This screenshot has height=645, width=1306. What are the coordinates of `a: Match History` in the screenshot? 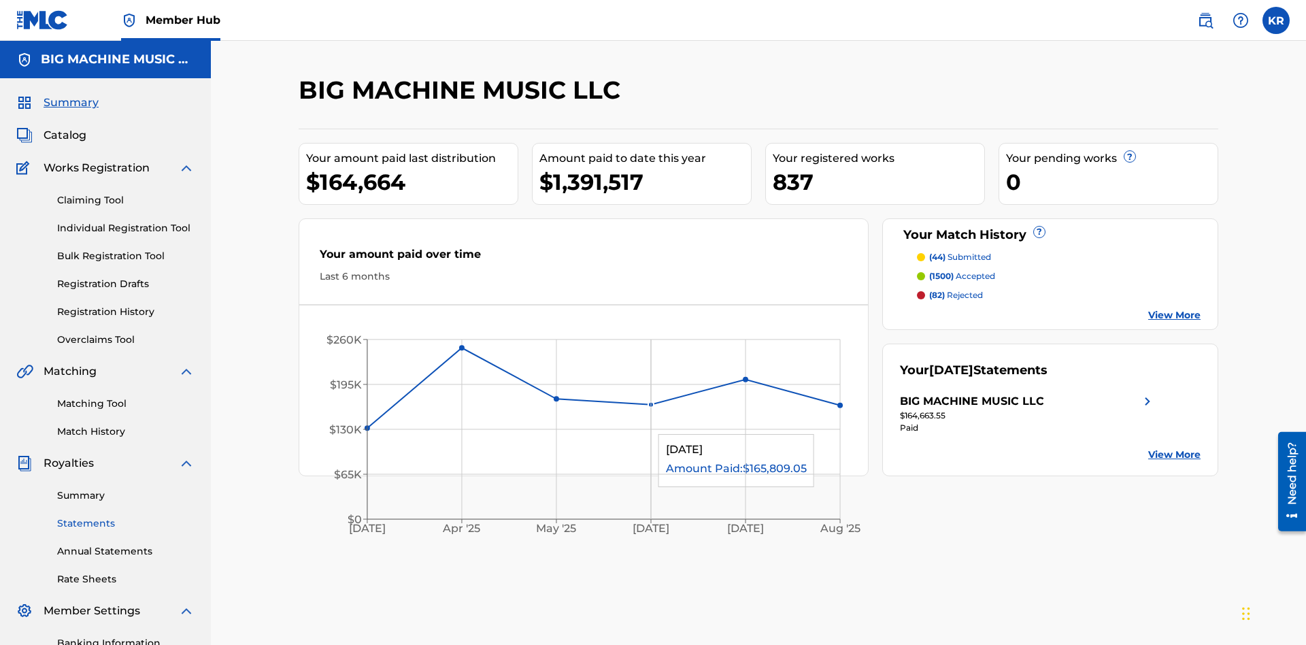 It's located at (126, 431).